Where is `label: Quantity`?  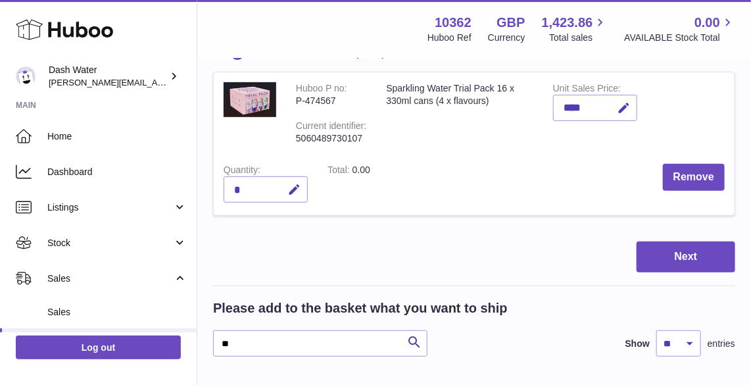
label: Quantity is located at coordinates (242, 171).